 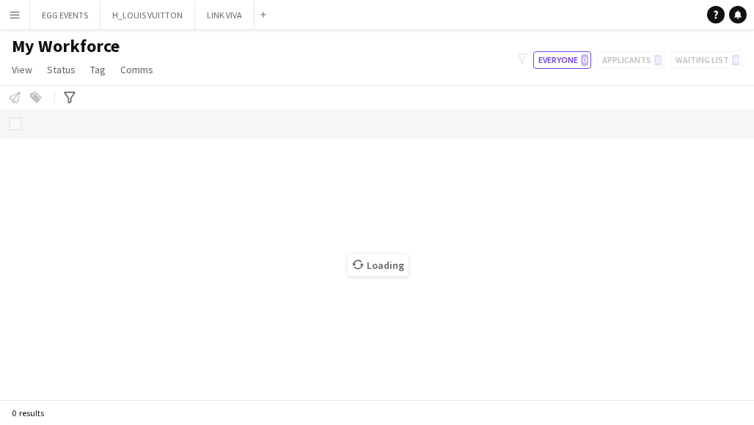 I want to click on a: View, so click(x=22, y=70).